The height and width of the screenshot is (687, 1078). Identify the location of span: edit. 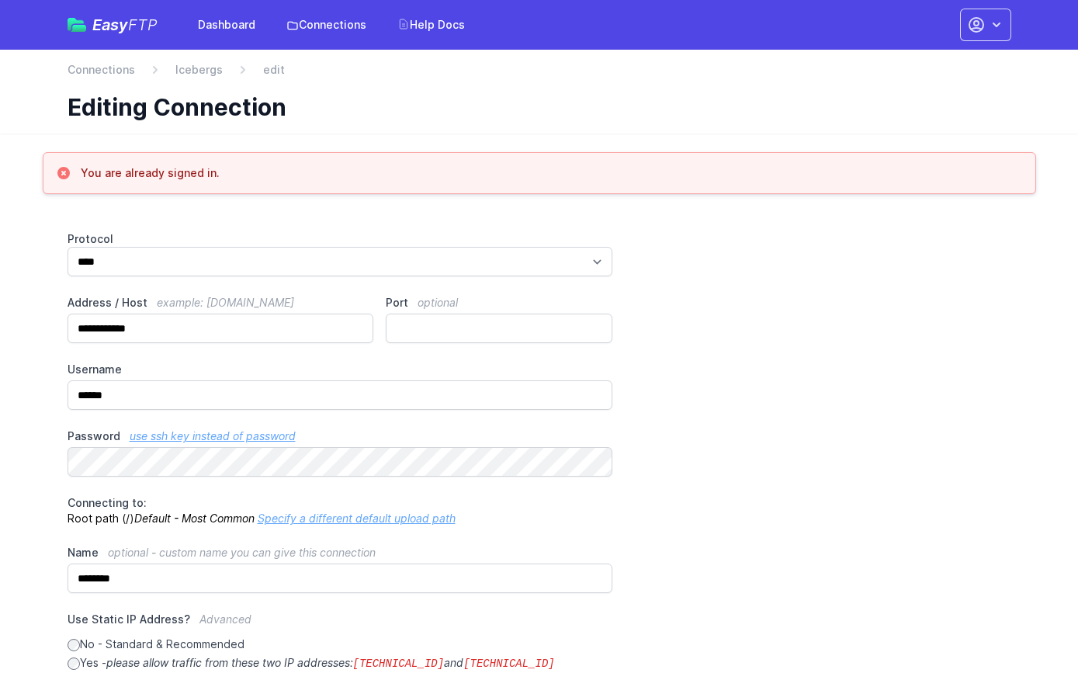
(274, 70).